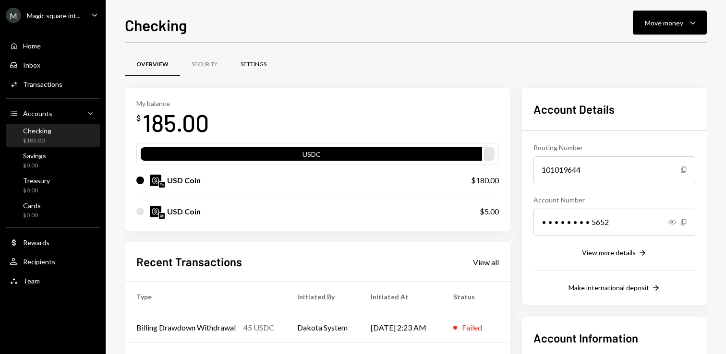 This screenshot has width=726, height=354. Describe the element at coordinates (43, 84) in the screenshot. I see `div: Transactions` at that location.